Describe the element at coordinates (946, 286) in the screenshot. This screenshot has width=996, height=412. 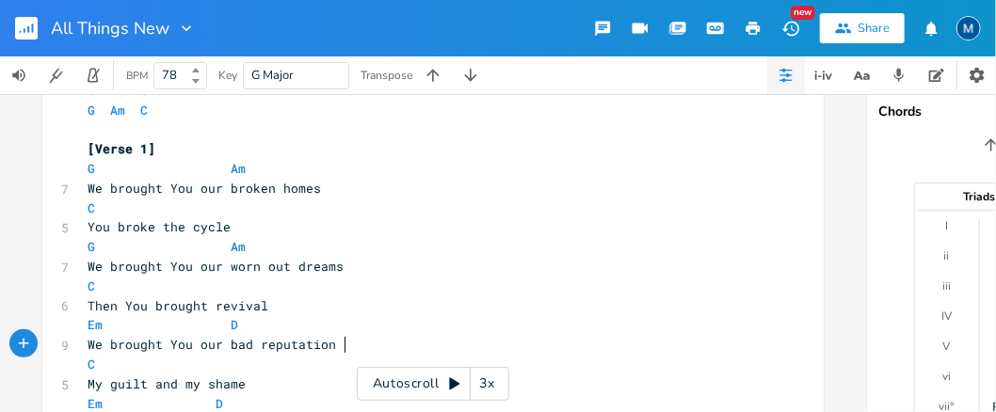
I see `div: iii` at that location.